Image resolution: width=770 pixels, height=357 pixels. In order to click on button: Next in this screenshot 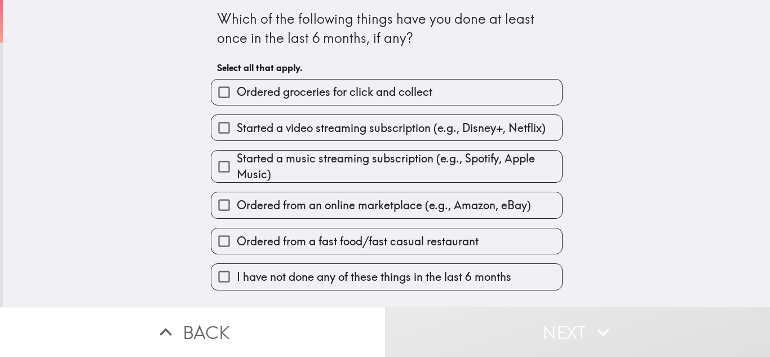, I will do `click(578, 332)`.